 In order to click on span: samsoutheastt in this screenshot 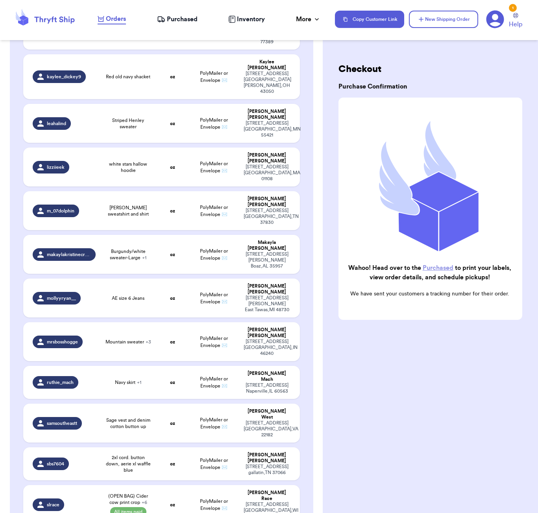, I will do `click(62, 424)`.